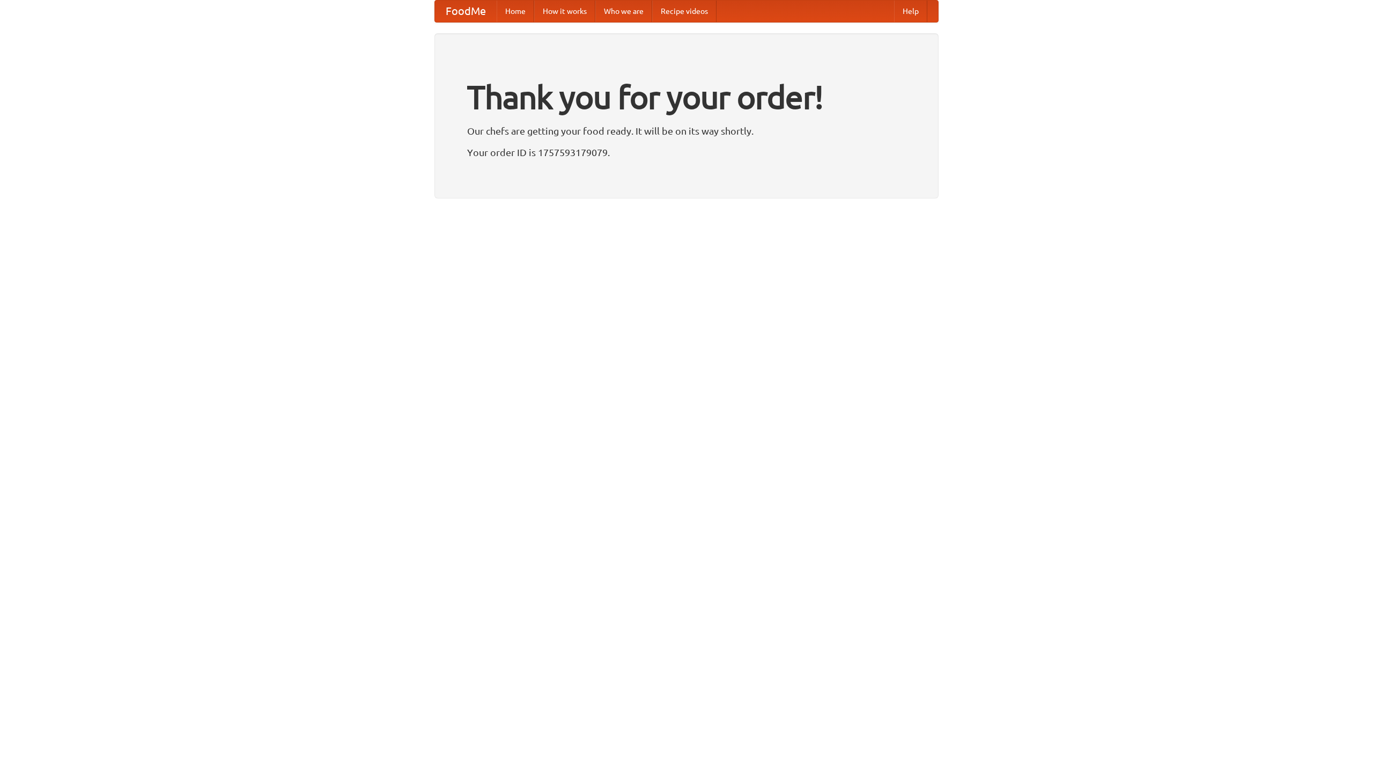  I want to click on a: FoodMe, so click(466, 11).